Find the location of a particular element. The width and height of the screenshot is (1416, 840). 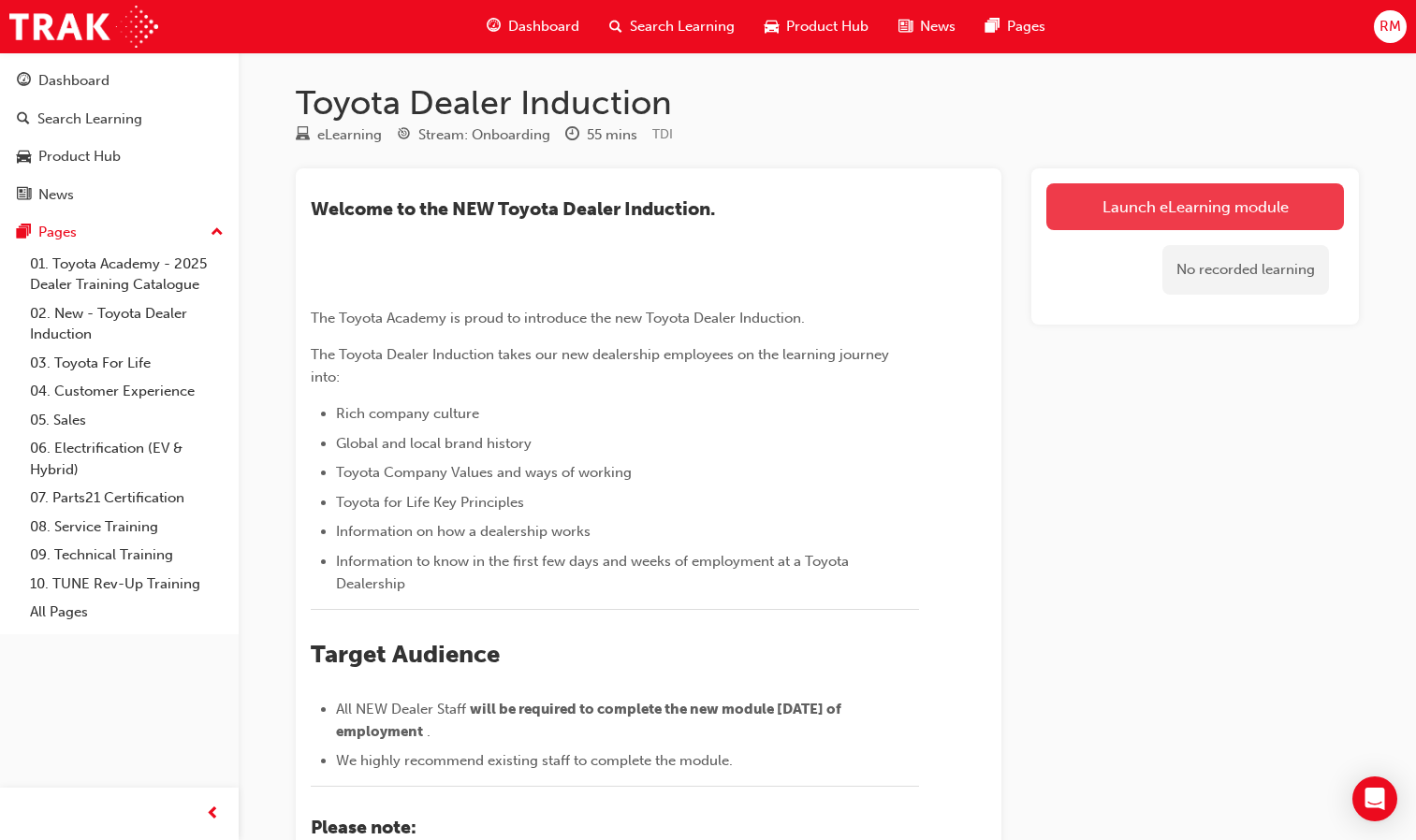

div: No recorded learning is located at coordinates (1246, 270).